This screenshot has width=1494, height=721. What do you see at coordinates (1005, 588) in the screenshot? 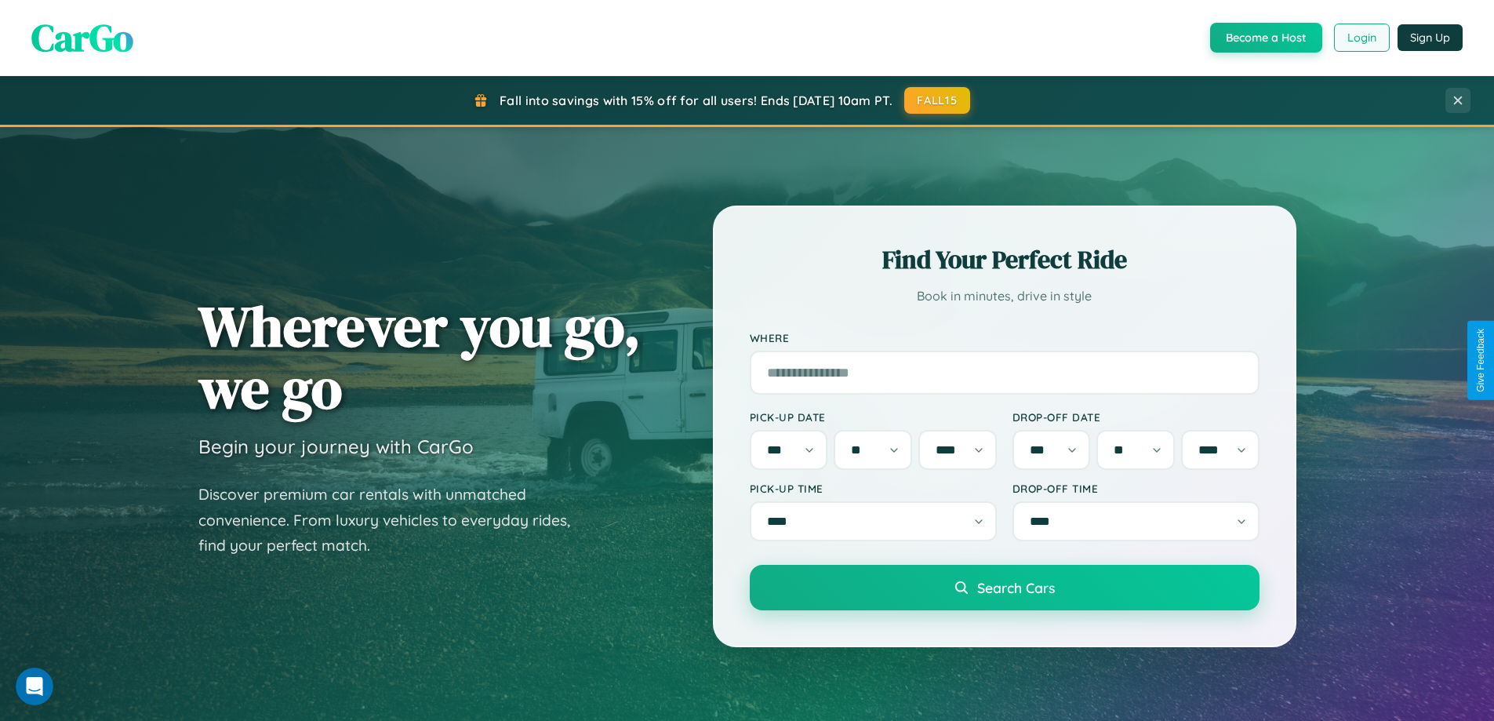
I see `button: Search Cars` at bounding box center [1005, 588].